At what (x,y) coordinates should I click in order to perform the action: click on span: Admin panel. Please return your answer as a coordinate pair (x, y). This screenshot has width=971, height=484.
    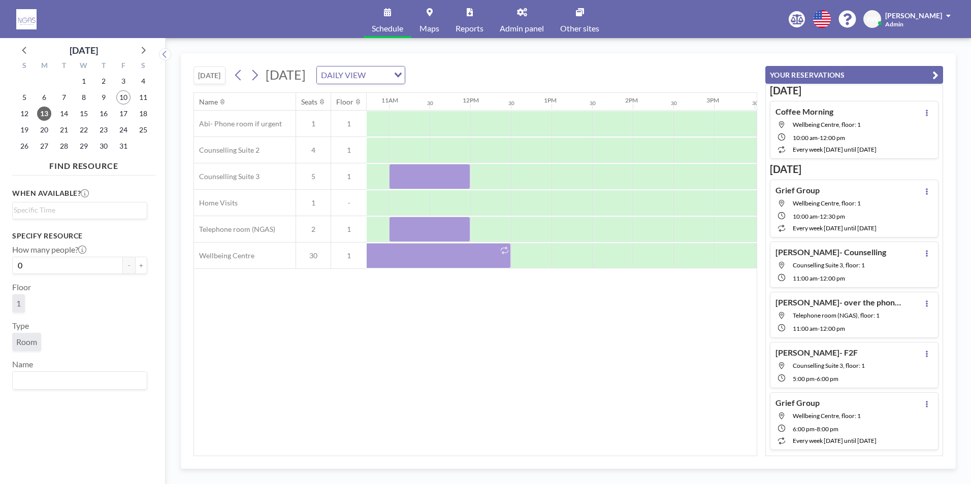
    Looking at the image, I should click on (521, 28).